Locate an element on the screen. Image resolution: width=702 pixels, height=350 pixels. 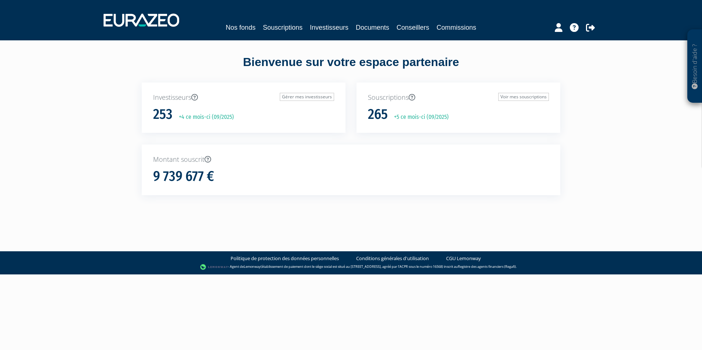
p: +5 ce mois-ci (09/2025) is located at coordinates (419, 117).